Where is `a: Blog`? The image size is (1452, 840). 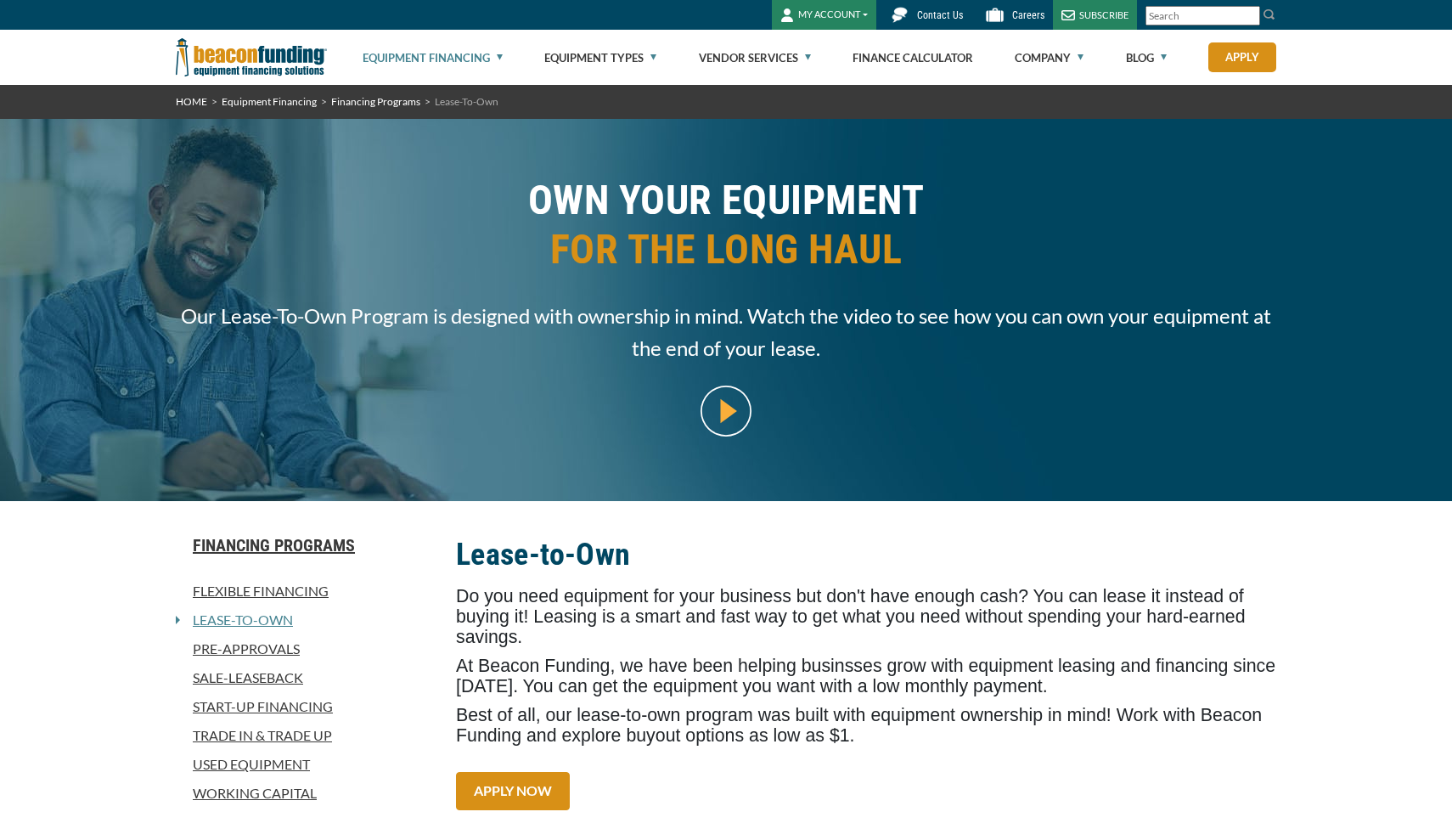 a: Blog is located at coordinates (1146, 57).